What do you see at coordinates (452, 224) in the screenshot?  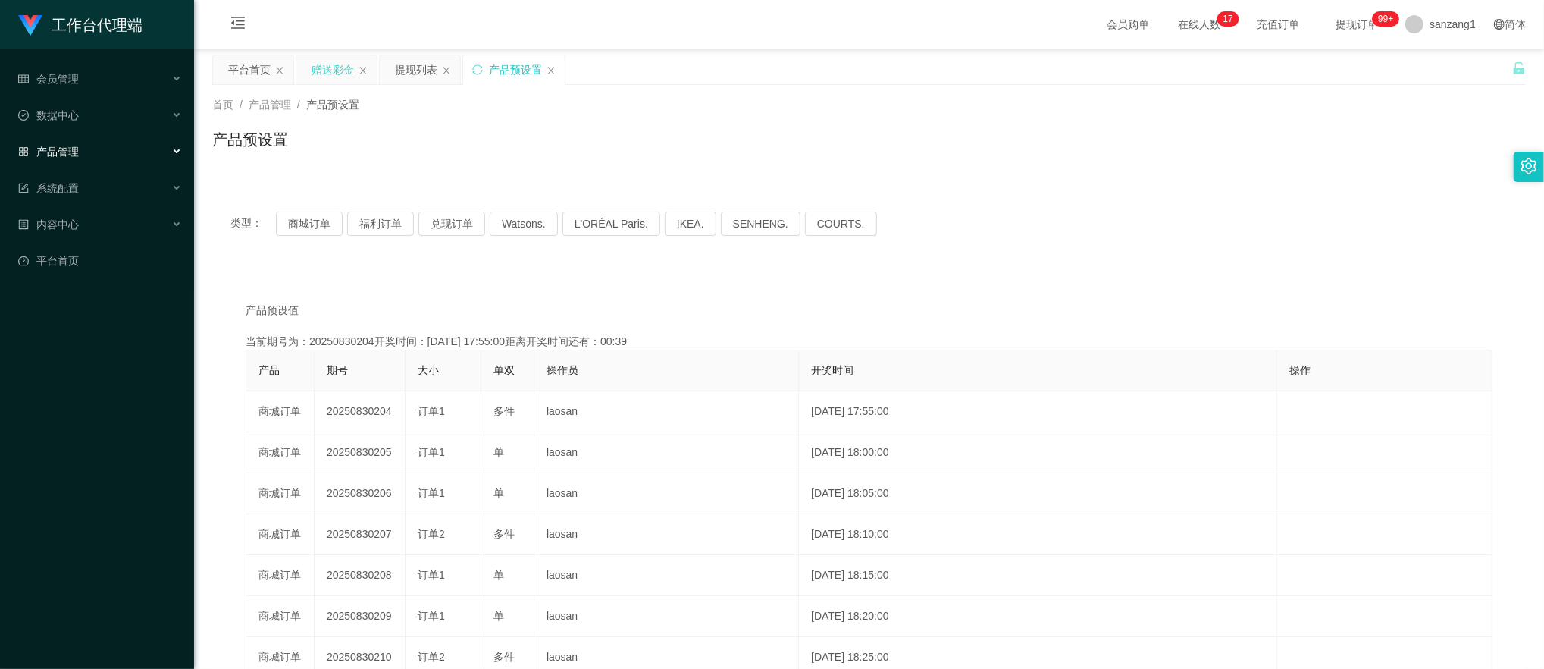 I see `button: 兑现订单` at bounding box center [452, 224].